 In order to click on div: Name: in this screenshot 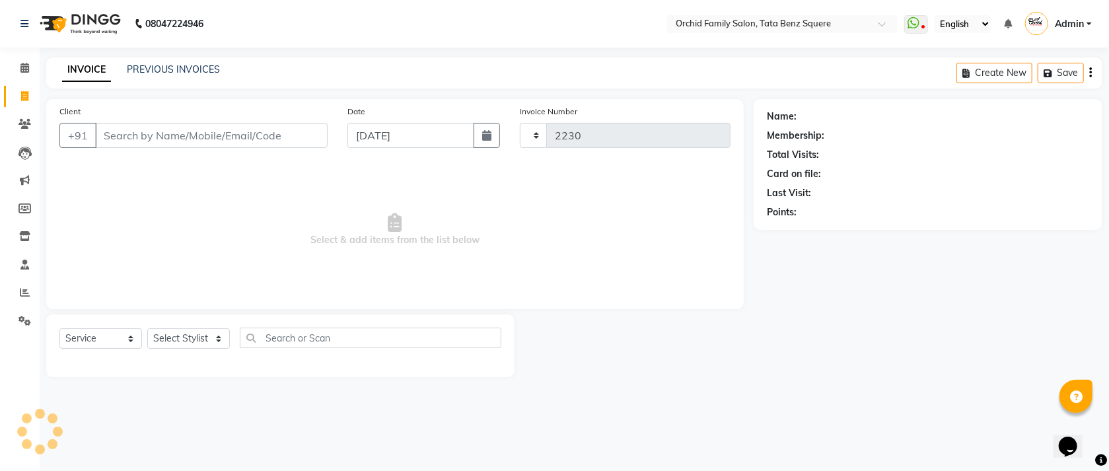, I will do `click(781, 116)`.